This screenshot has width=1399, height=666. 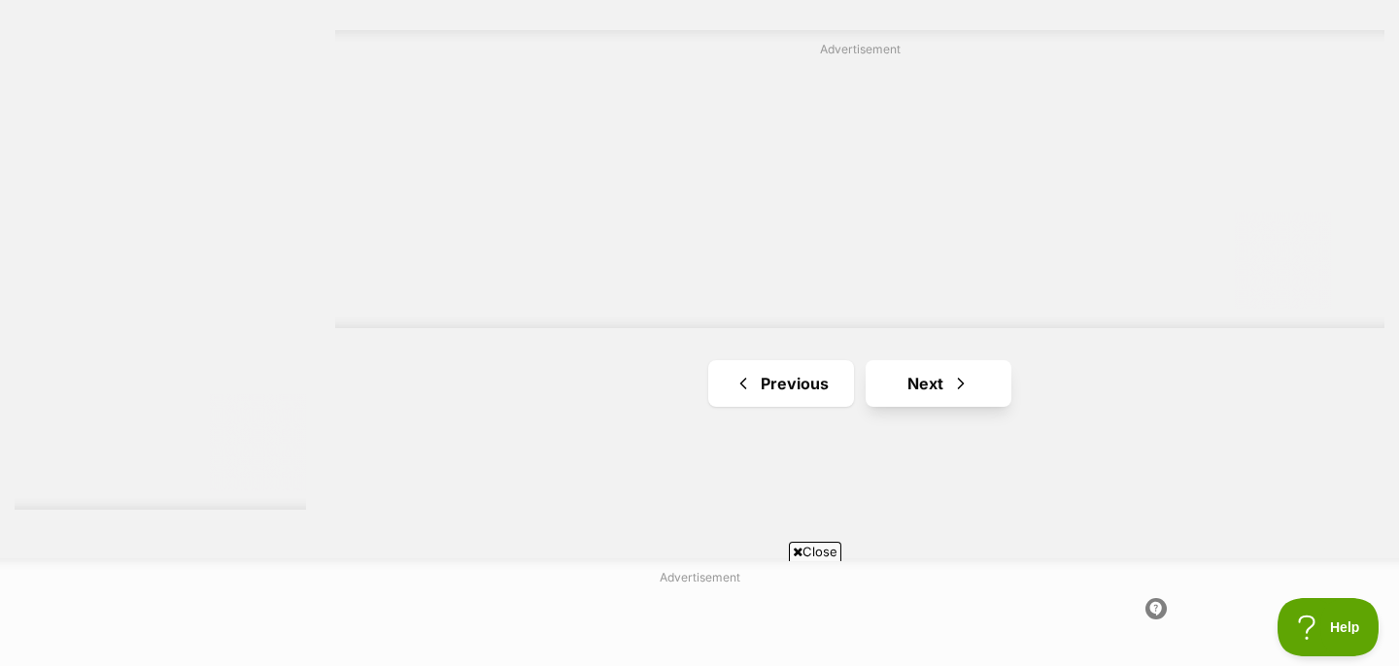 I want to click on a: Next page, so click(x=938, y=384).